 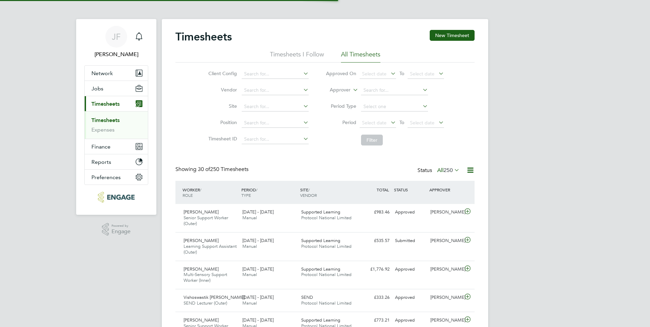 What do you see at coordinates (116, 197) in the screenshot?
I see `img: protocol-logo-retina.png` at bounding box center [116, 197].